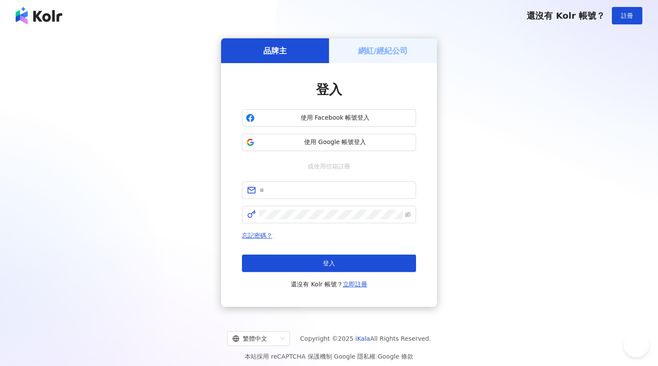  I want to click on span: Copyright © 2025 All Rights Reserved., so click(366, 339).